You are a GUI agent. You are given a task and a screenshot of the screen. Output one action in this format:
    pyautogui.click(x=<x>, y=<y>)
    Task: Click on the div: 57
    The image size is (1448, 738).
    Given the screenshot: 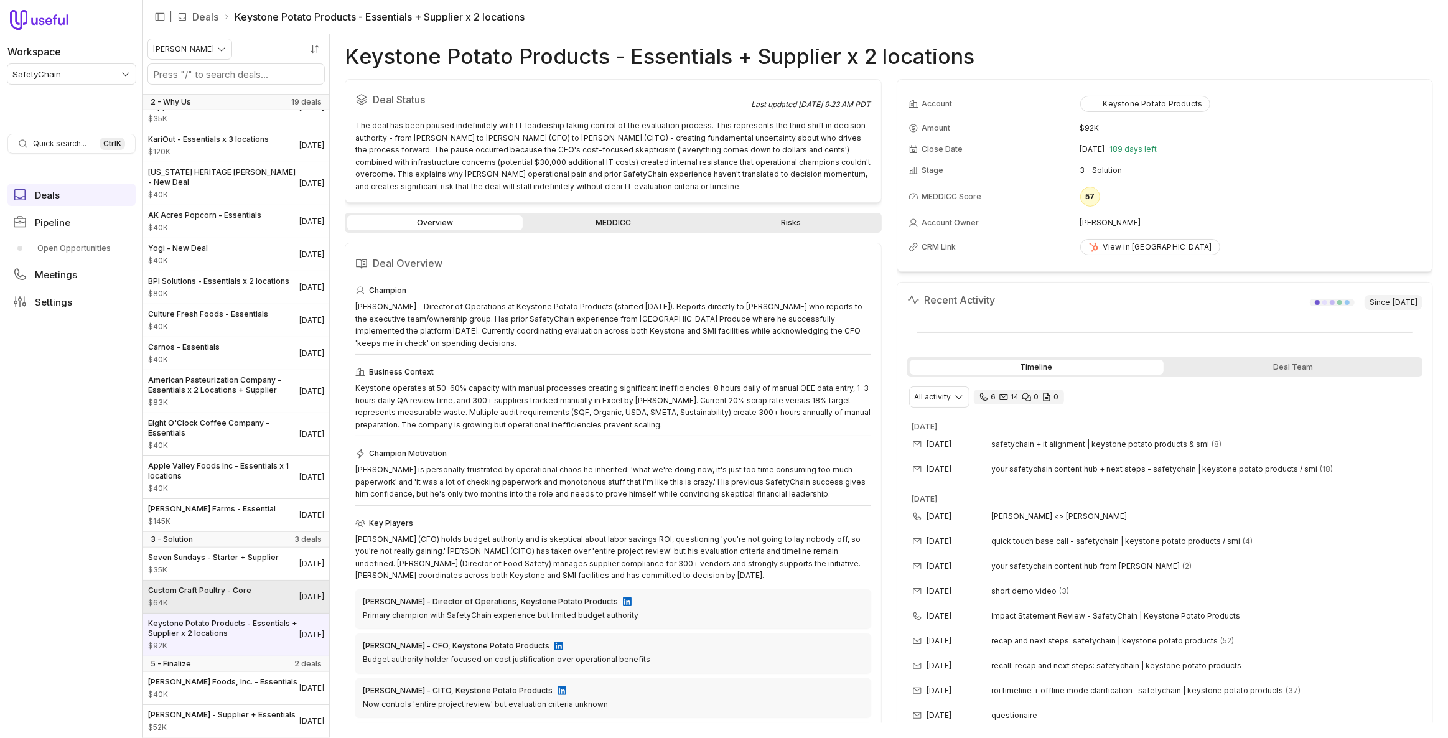 What is the action you would take?
    pyautogui.click(x=1090, y=197)
    